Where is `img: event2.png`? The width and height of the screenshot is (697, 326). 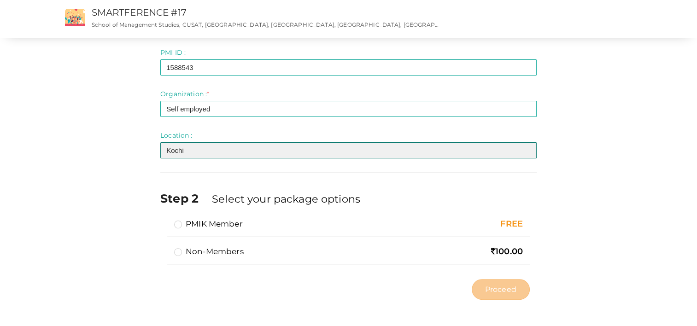
img: event2.png is located at coordinates (75, 17).